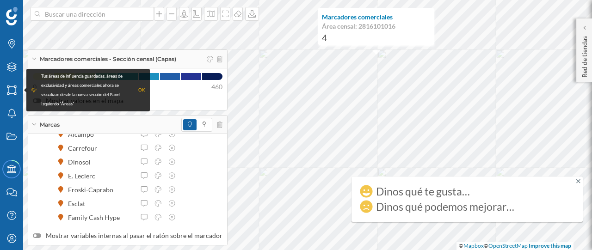 The image size is (592, 250). I want to click on p: Área censal: 2816101016, so click(376, 26).